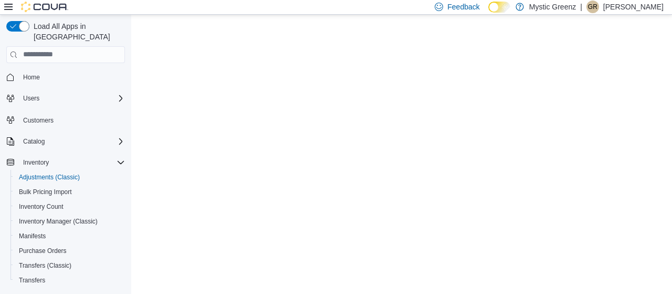 This screenshot has width=672, height=294. I want to click on a: Transfers (Classic), so click(45, 265).